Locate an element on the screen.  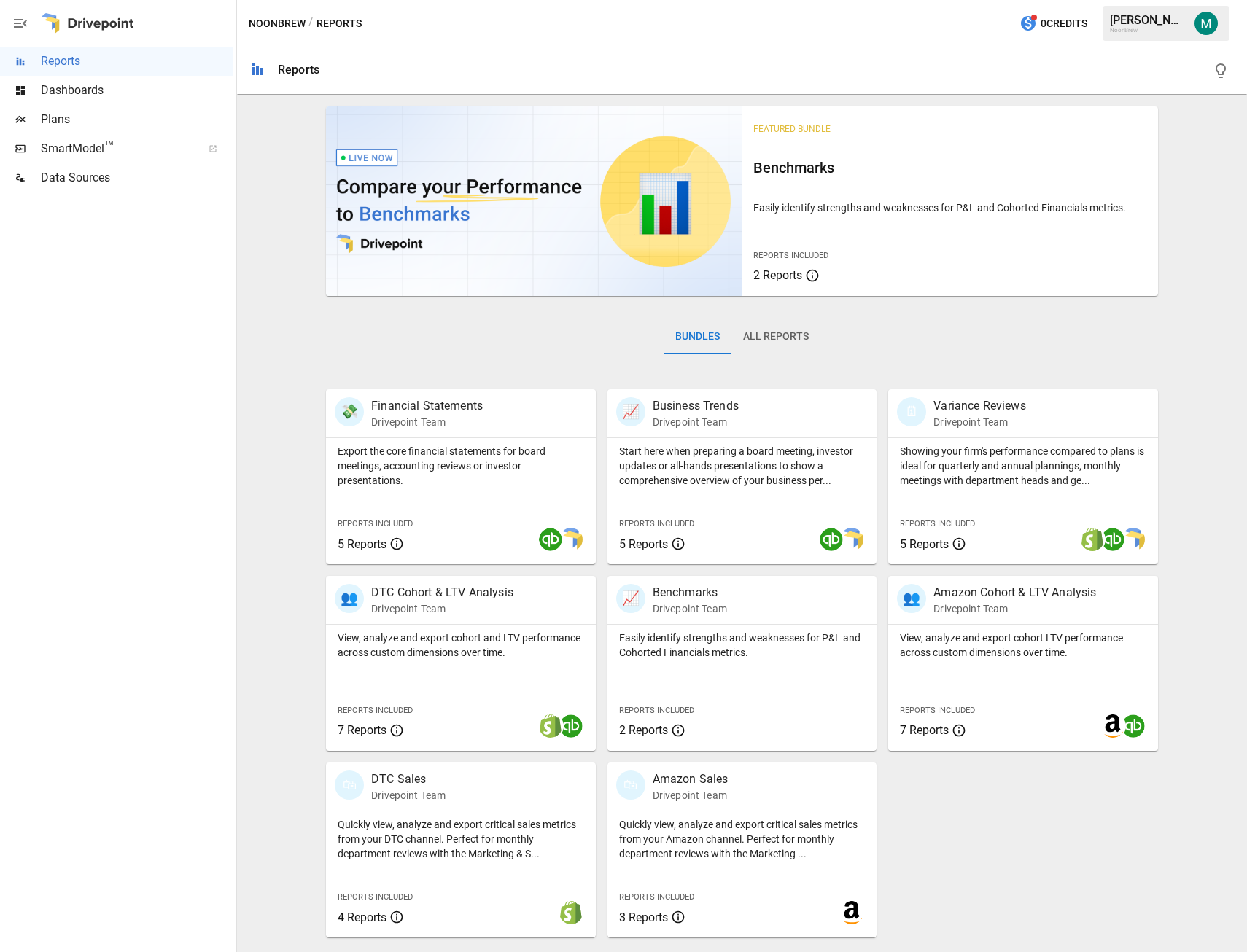
span: SmartModel is located at coordinates (117, 149).